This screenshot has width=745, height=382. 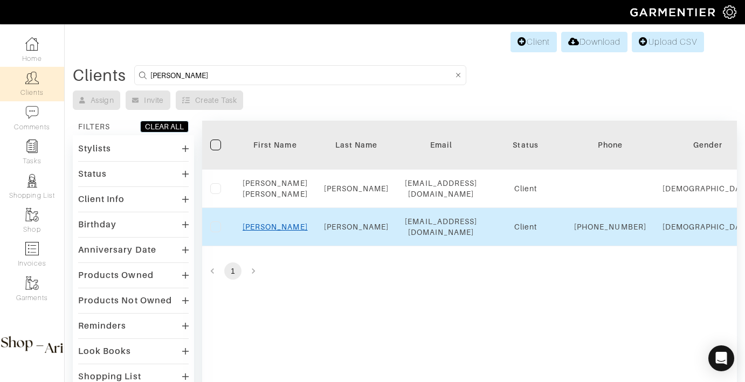 I want to click on div: Anniversary Date, so click(x=117, y=250).